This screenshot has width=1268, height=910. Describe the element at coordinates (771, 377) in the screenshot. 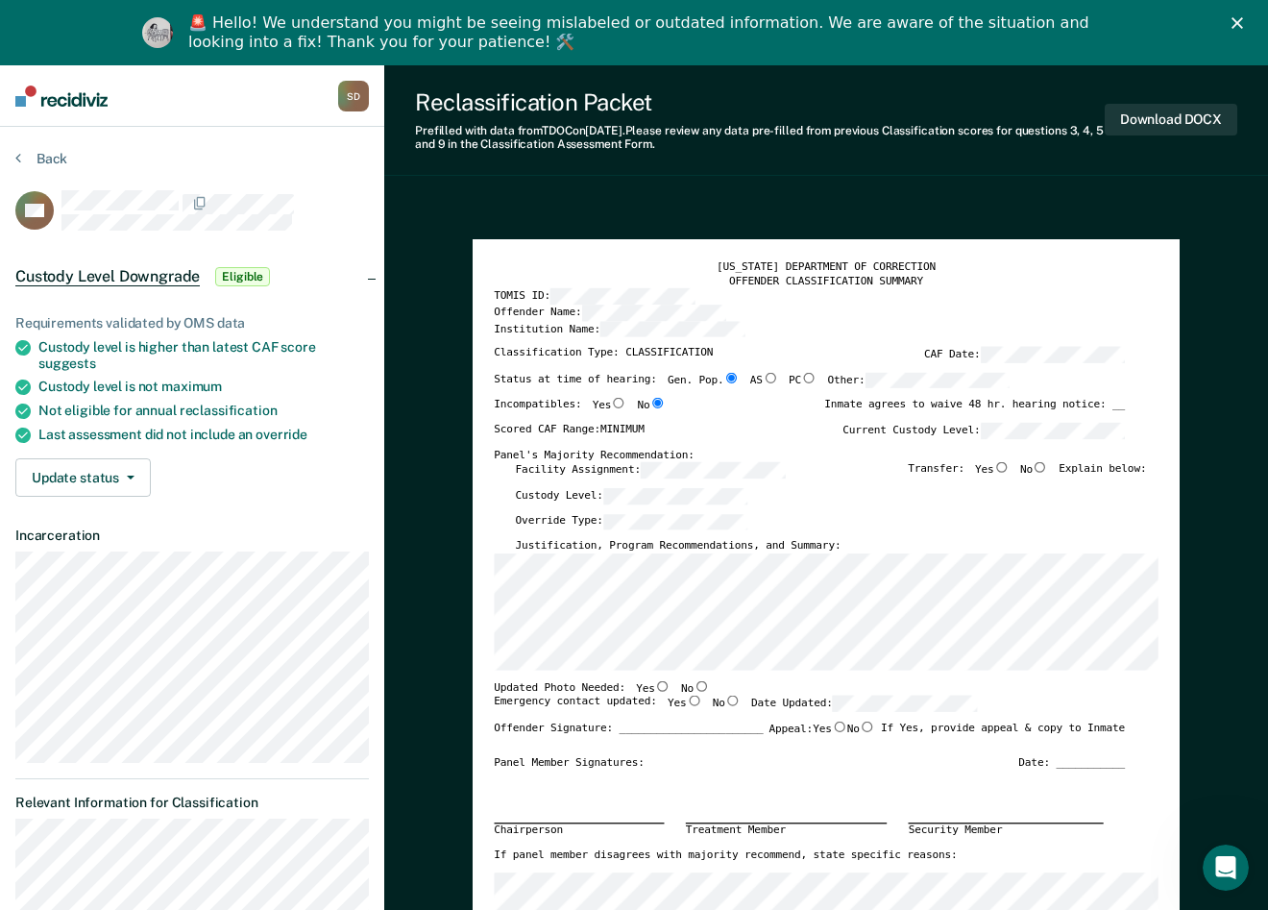

I see `input: AS` at that location.